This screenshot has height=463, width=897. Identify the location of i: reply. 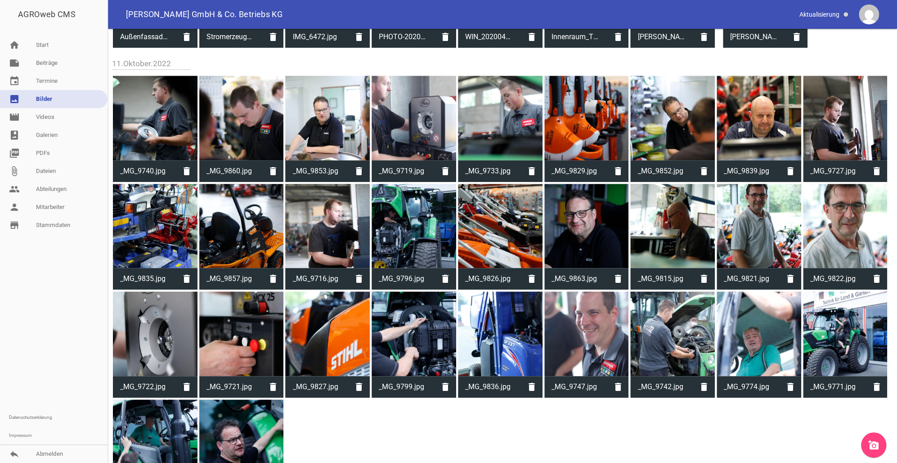
(14, 454).